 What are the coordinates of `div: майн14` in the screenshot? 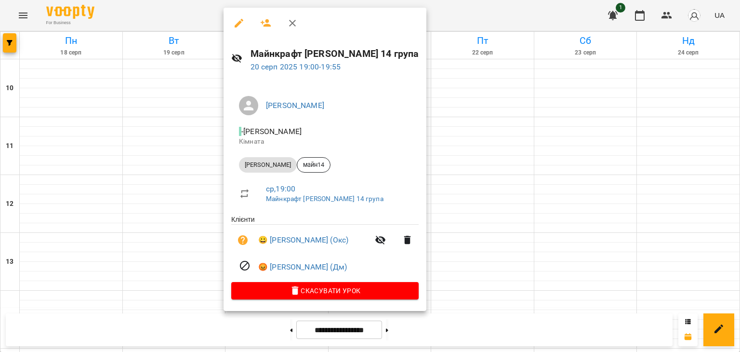 It's located at (314, 165).